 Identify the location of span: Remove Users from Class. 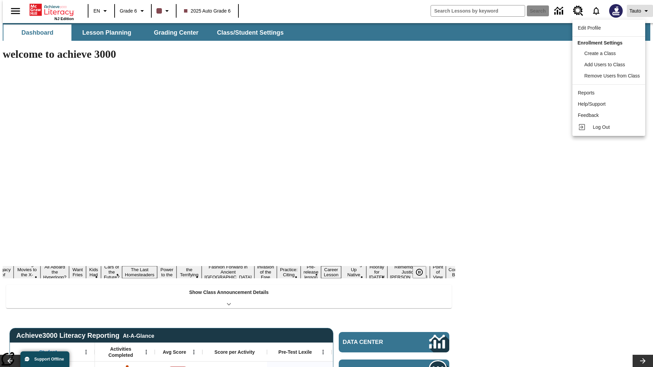
(612, 76).